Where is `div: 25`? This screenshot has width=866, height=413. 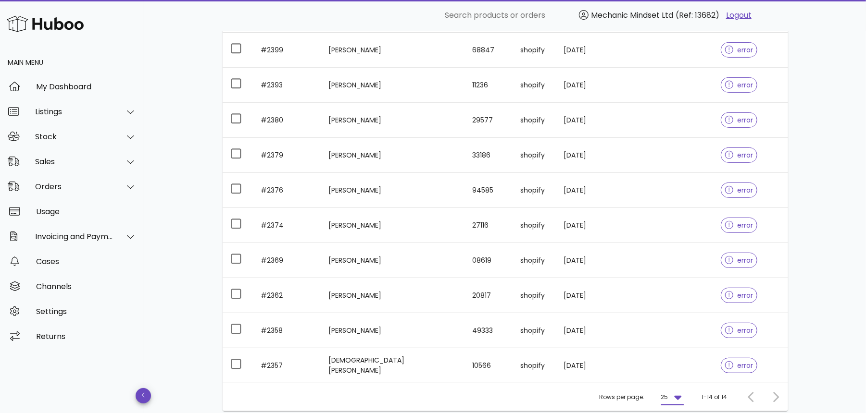
div: 25 is located at coordinates (664, 398).